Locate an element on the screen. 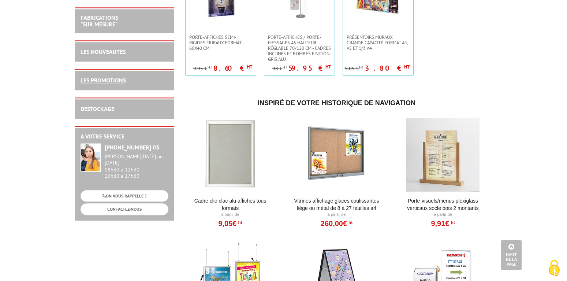 The height and width of the screenshot is (281, 567). a: FABRICATIONS"Sur Mesure" is located at coordinates (99, 21).